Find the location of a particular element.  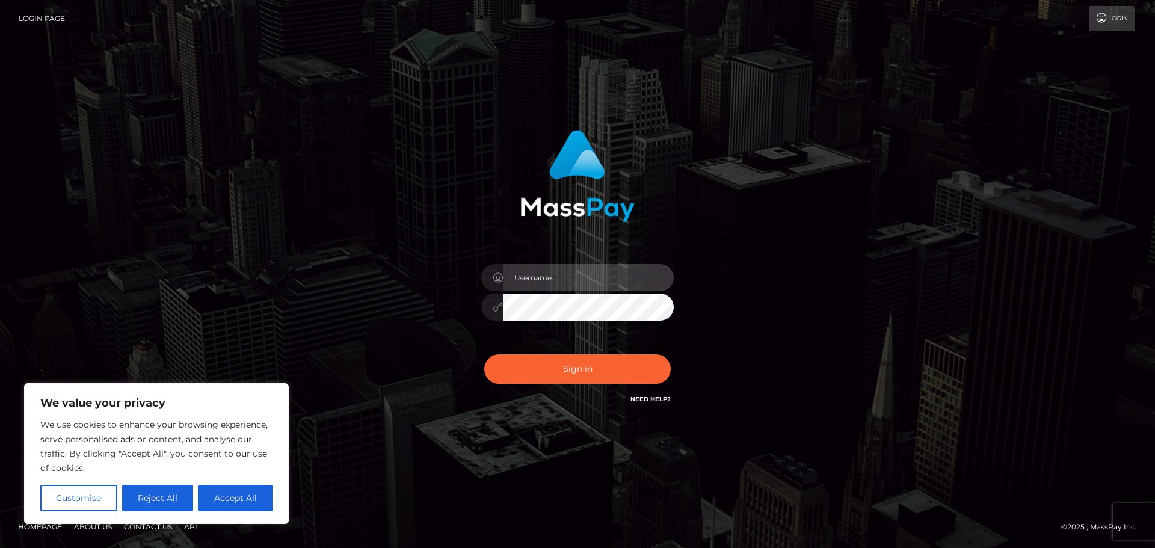

a: Login is located at coordinates (1111, 19).